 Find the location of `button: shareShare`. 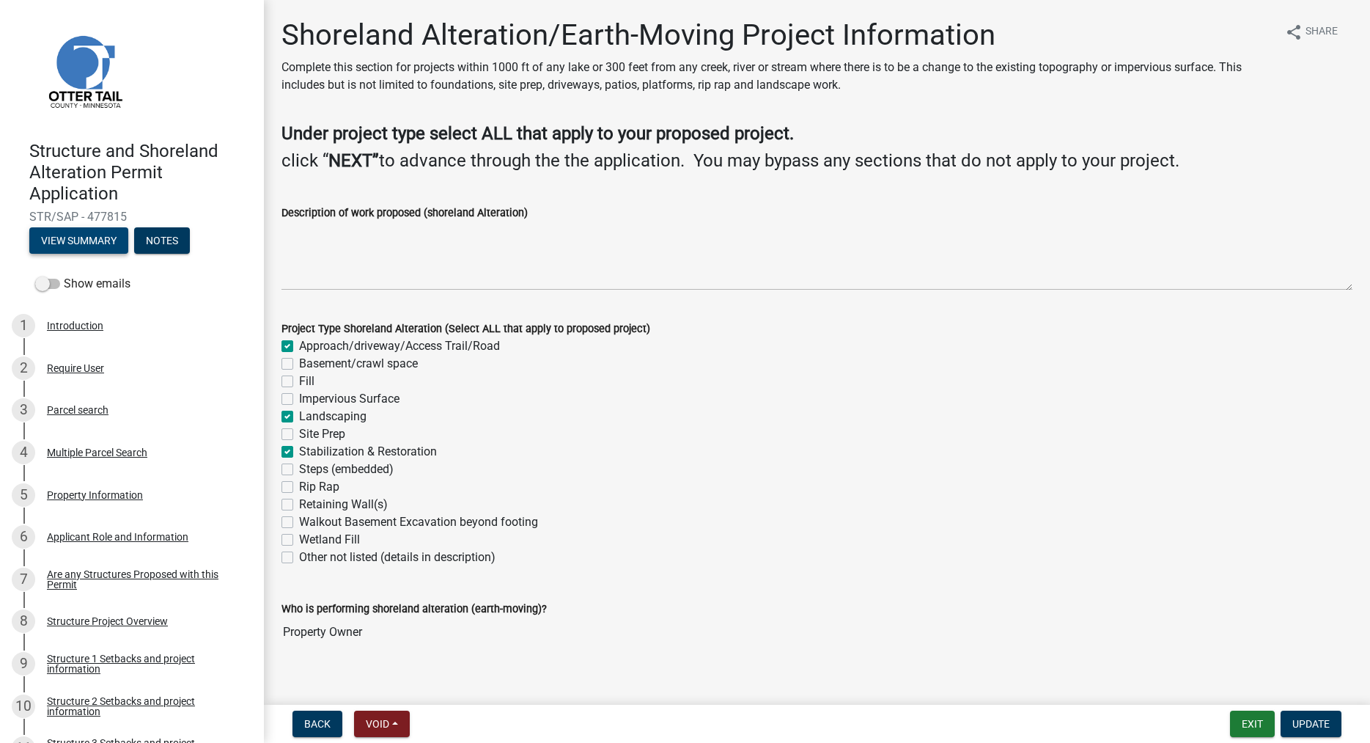

button: shareShare is located at coordinates (1312, 32).